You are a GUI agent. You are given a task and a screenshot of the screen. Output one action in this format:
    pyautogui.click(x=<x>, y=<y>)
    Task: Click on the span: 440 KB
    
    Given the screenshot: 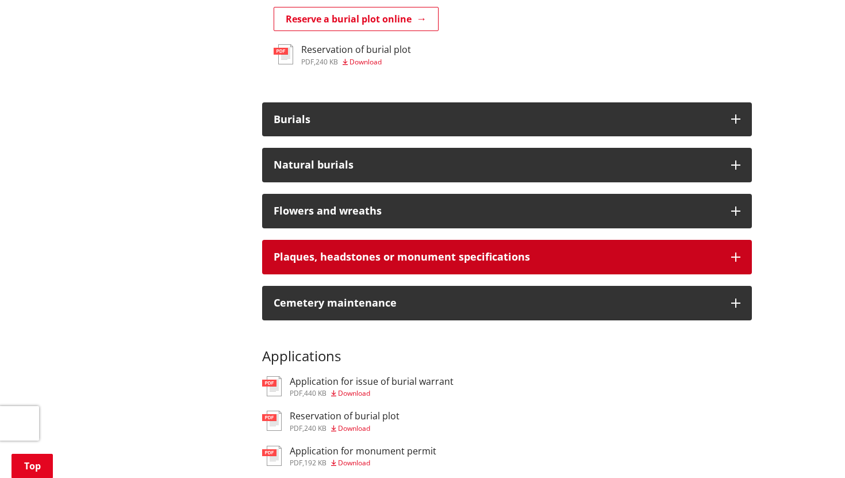 What is the action you would take?
    pyautogui.click(x=315, y=393)
    